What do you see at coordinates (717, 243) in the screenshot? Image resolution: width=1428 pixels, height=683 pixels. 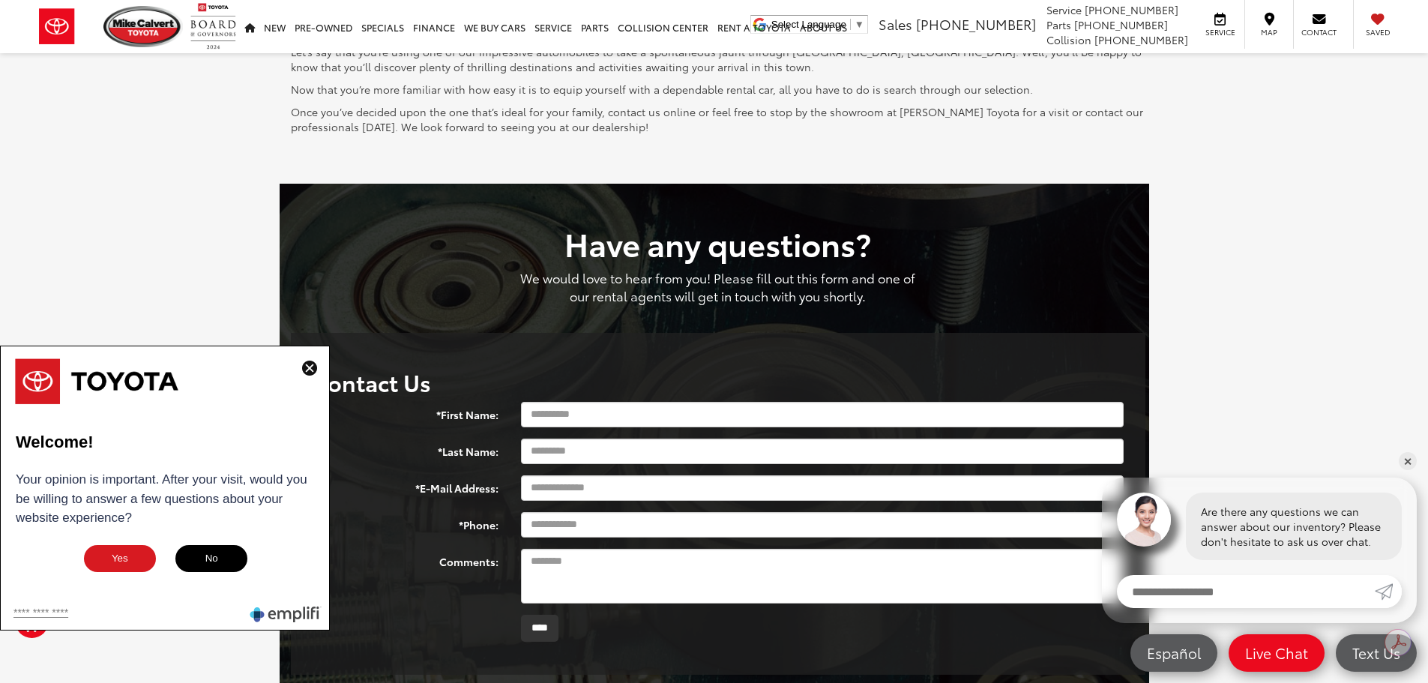 I see `h2: Have any questions?` at bounding box center [717, 243].